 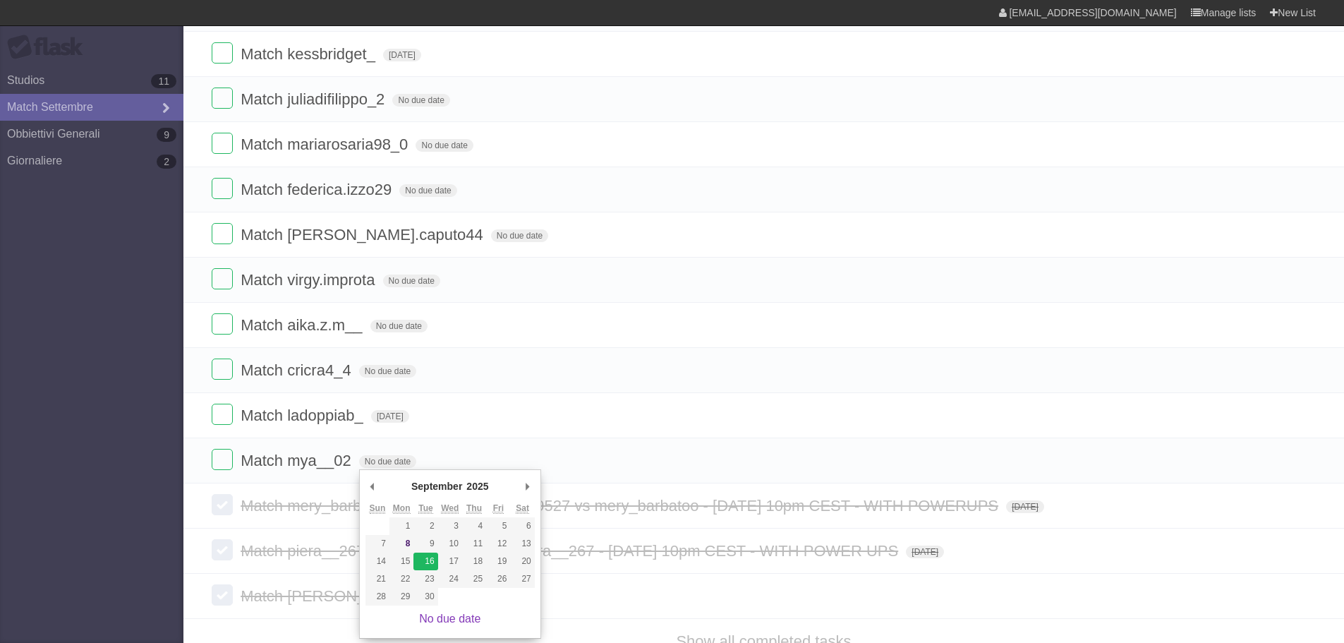 I want to click on a: No due date, so click(x=449, y=618).